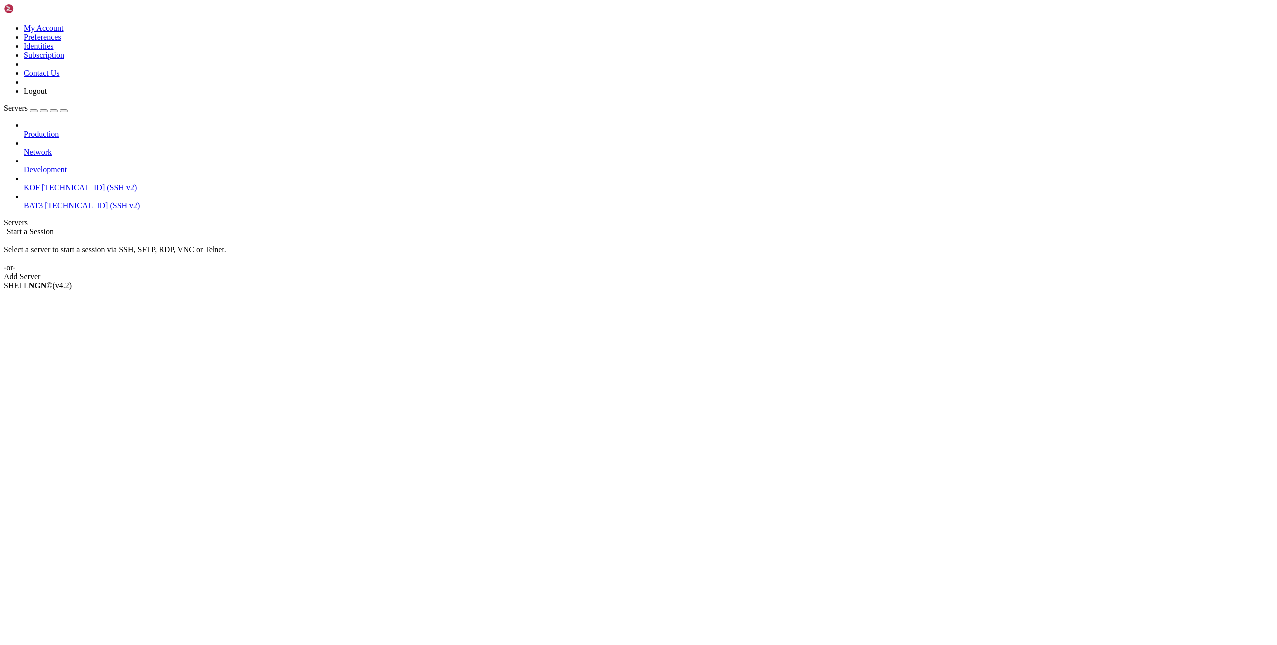 The width and height of the screenshot is (1277, 645). Describe the element at coordinates (648, 148) in the screenshot. I see `li: Network` at that location.